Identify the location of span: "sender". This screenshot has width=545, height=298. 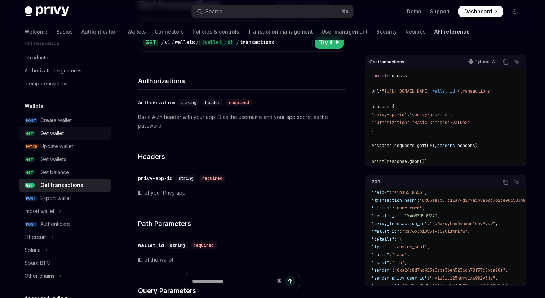
(382, 270).